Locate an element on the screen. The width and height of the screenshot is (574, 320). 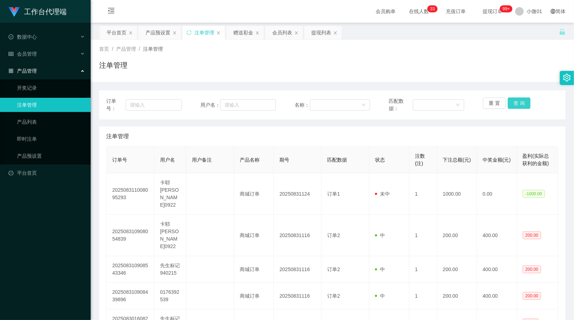
span: 产品名称 is located at coordinates (250, 160).